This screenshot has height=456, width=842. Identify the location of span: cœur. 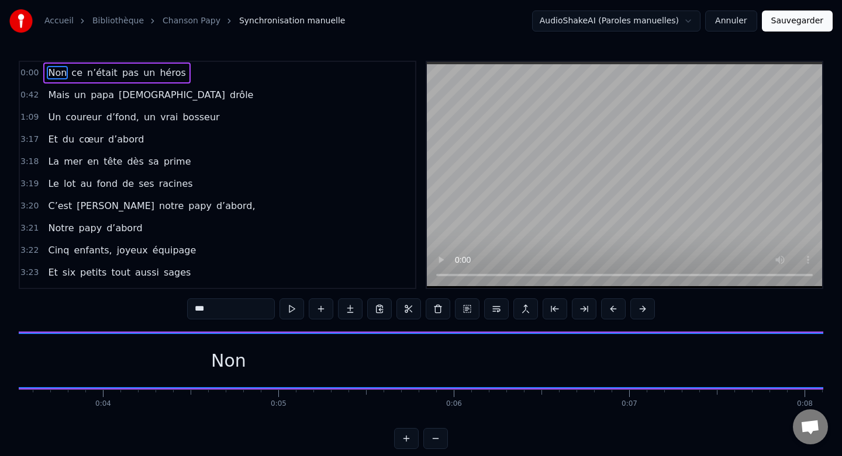
(91, 139).